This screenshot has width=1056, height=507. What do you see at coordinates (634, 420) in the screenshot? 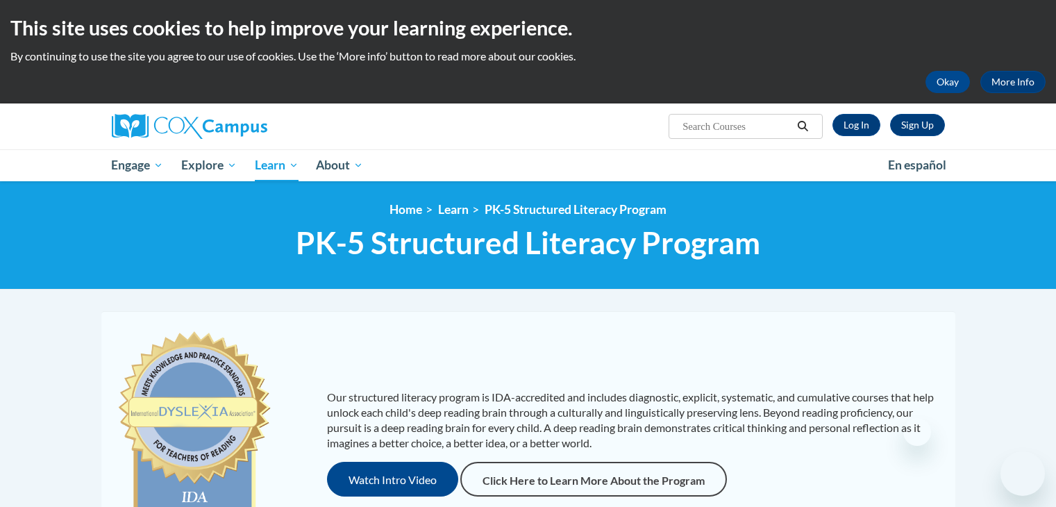
I see `p: Our structured literacy program is IDA-accredited and includes diagnostic, explicit, systematic, ...` at bounding box center [634, 420].